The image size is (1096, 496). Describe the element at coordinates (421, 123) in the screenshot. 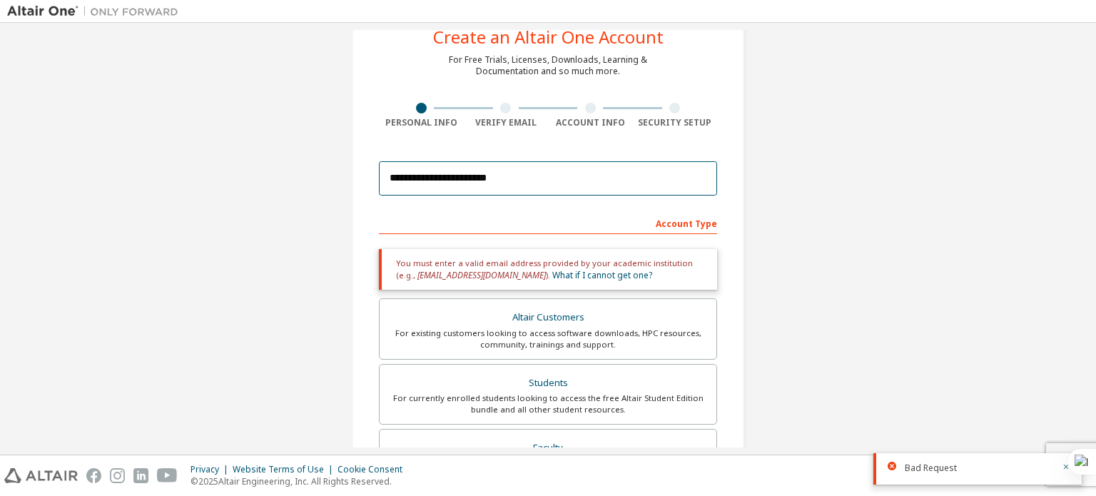

I see `div: Personal Info` at that location.